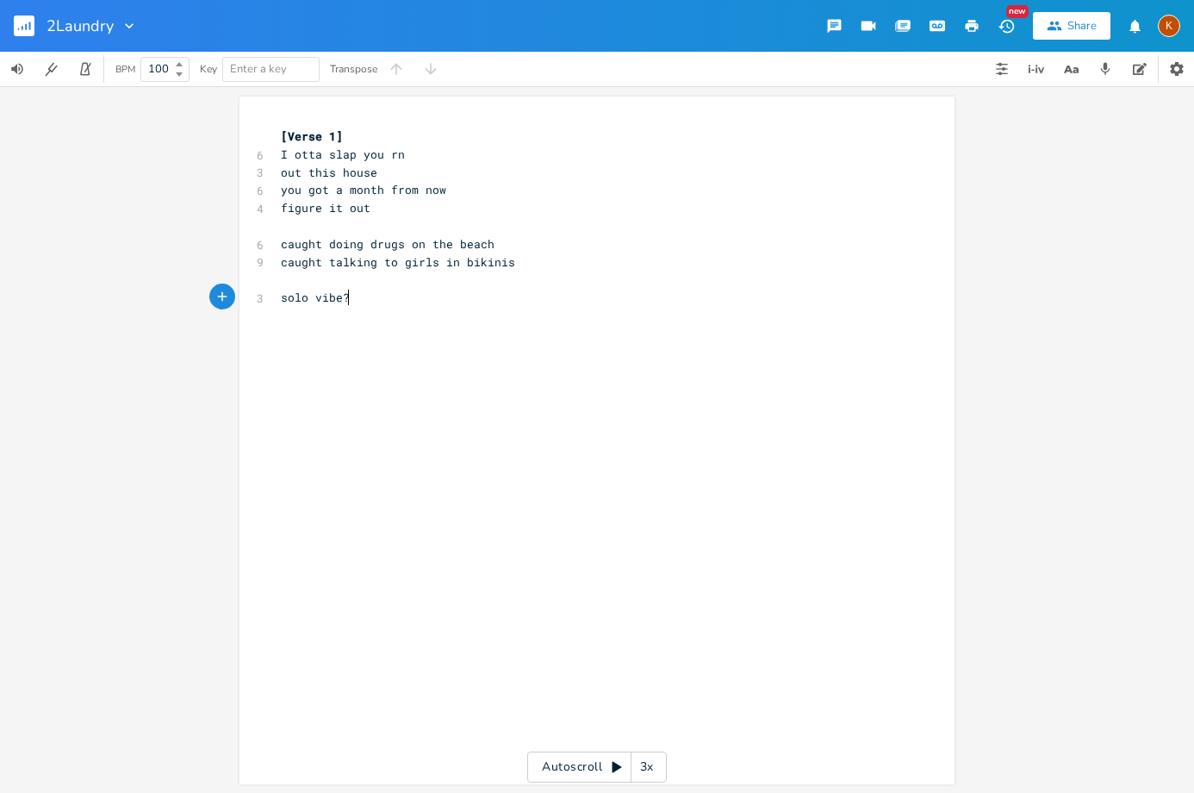 Image resolution: width=1194 pixels, height=793 pixels. I want to click on span: caught talking to girls in bikinis, so click(398, 262).